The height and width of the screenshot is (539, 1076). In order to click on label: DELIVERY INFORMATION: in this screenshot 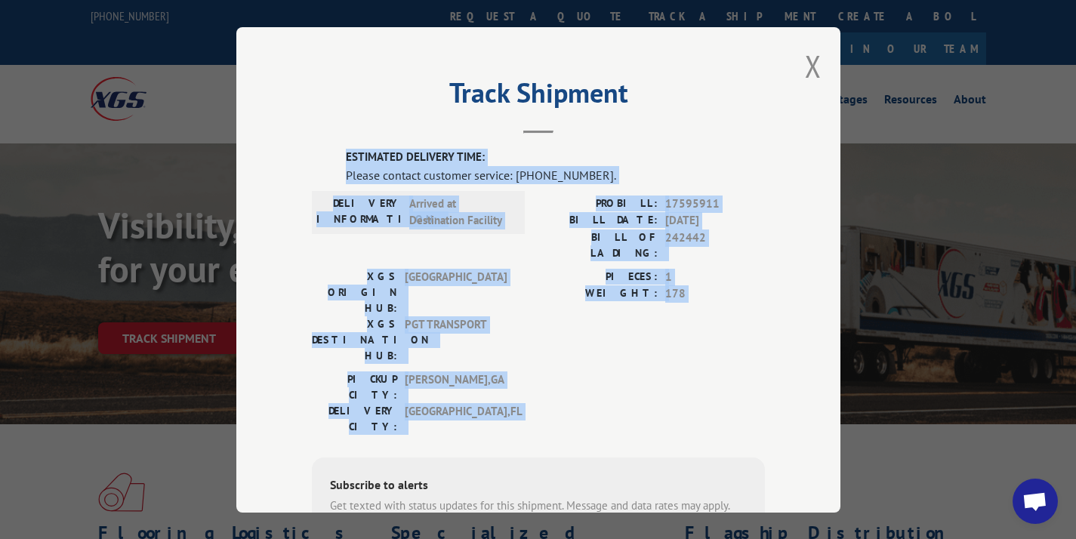, I will do `click(359, 212)`.